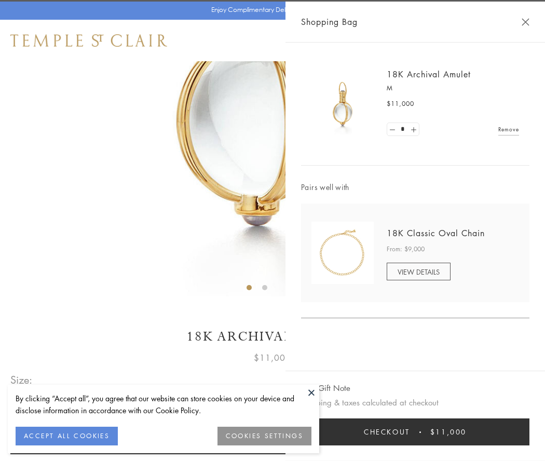 This screenshot has height=461, width=545. I want to click on img: 18K Archival Amulet, so click(343, 104).